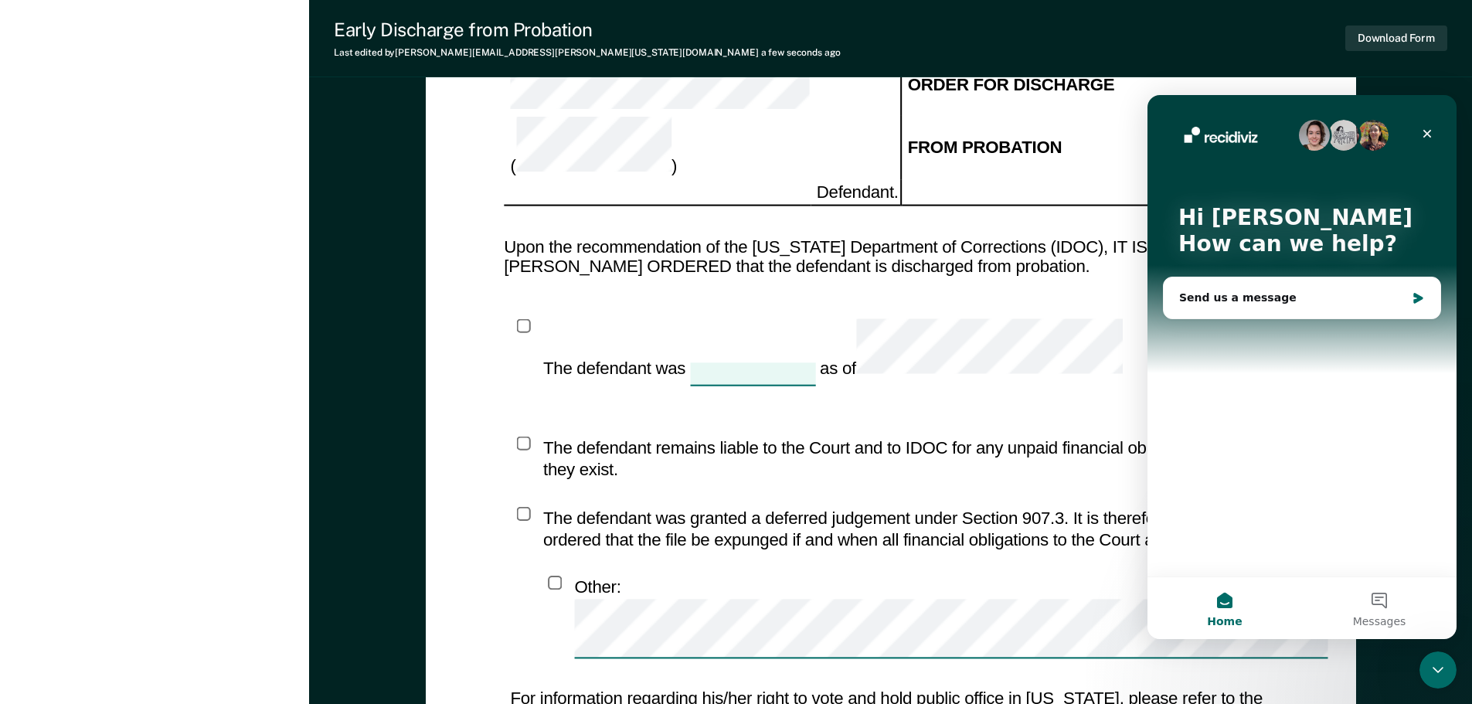 Image resolution: width=1472 pixels, height=704 pixels. What do you see at coordinates (167, 40) in the screenshot?
I see `img: Profile image for Nora` at bounding box center [167, 40].